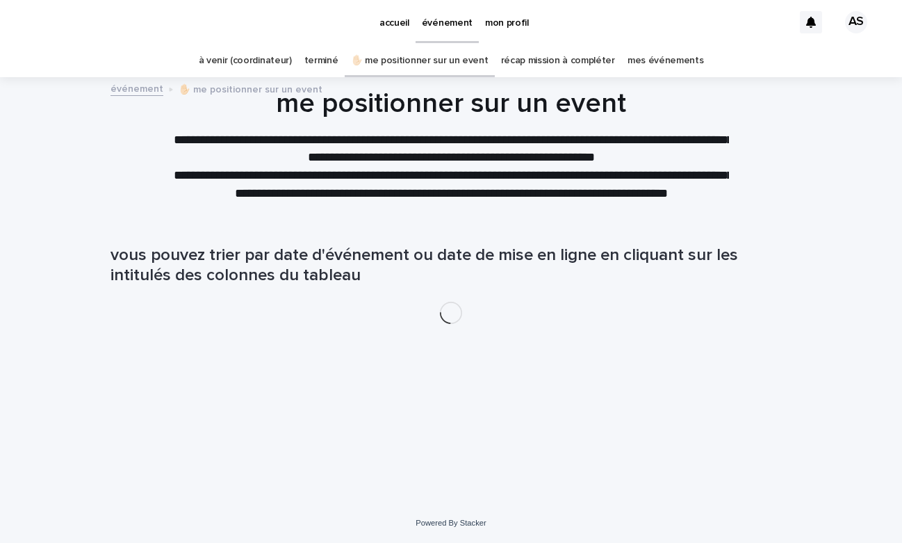 This screenshot has width=902, height=543. Describe the element at coordinates (321, 60) in the screenshot. I see `a: terminé` at that location.